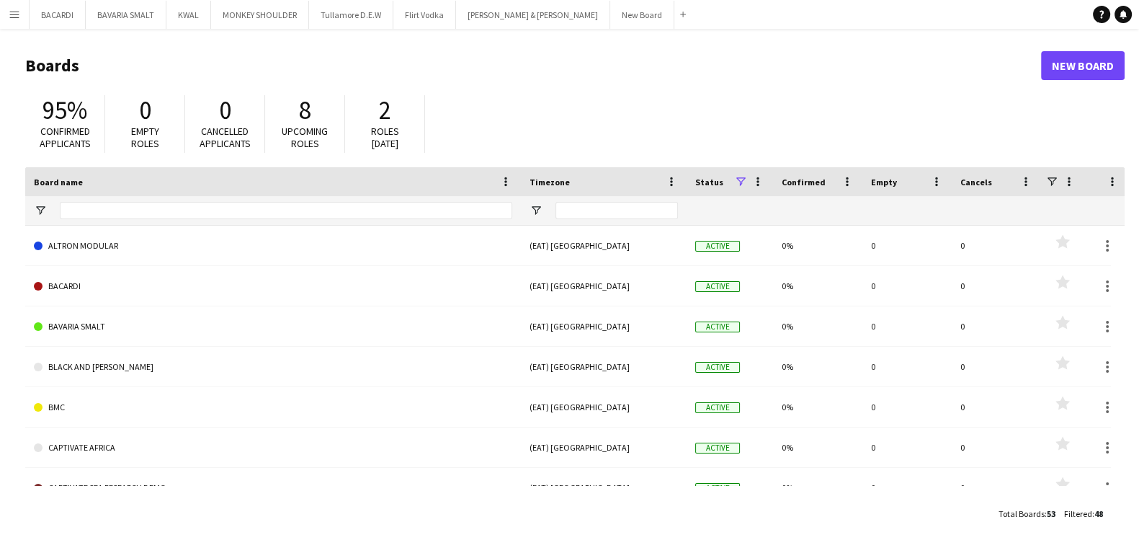 The image size is (1139, 535). Describe the element at coordinates (305, 137) in the screenshot. I see `span: Upcoming roles` at that location.